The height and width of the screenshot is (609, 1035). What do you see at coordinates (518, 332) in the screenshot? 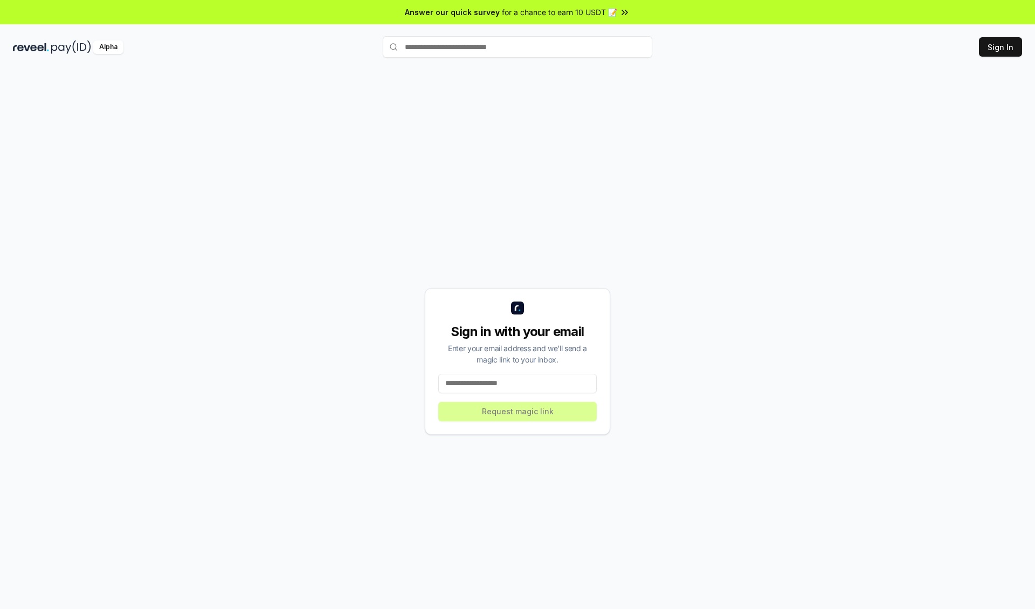
I see `div: Sign in with your email` at bounding box center [518, 332].